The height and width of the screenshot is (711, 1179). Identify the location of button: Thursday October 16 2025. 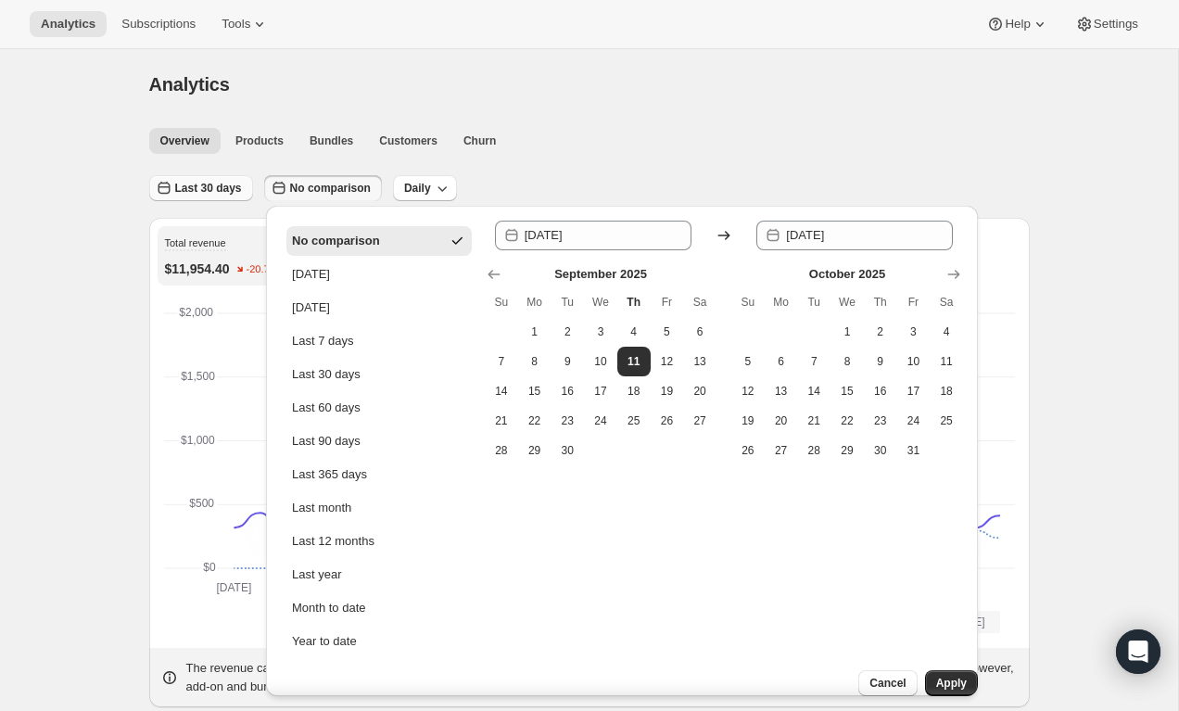
(880, 391).